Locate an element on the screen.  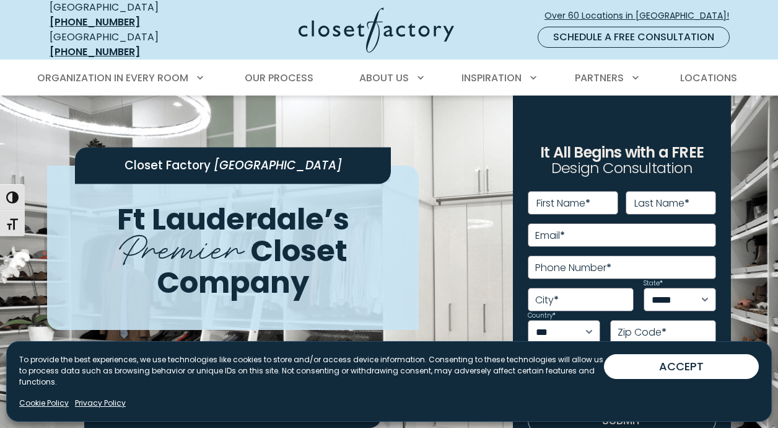
span: Closet is located at coordinates (299, 250).